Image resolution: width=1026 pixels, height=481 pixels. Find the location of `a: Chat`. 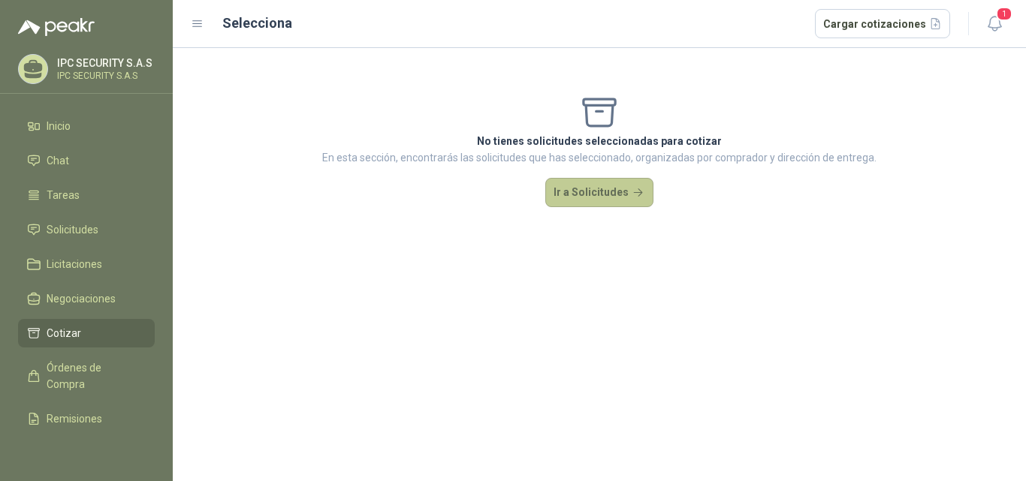

a: Chat is located at coordinates (86, 161).